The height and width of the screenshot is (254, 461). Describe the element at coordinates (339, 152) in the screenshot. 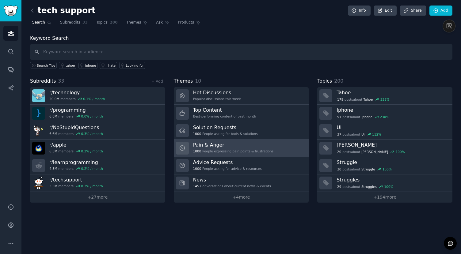

I see `span: 20` at that location.